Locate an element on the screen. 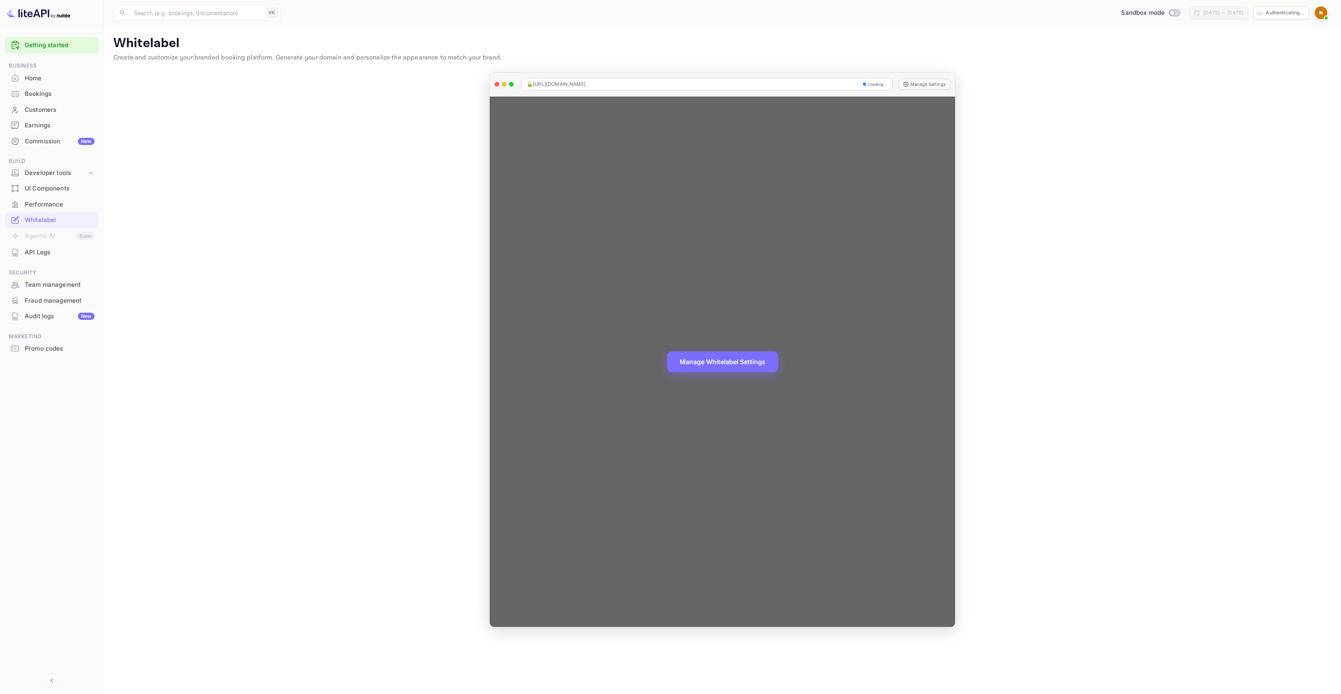 The height and width of the screenshot is (694, 1341). a: CommissionNew is located at coordinates (51, 141).